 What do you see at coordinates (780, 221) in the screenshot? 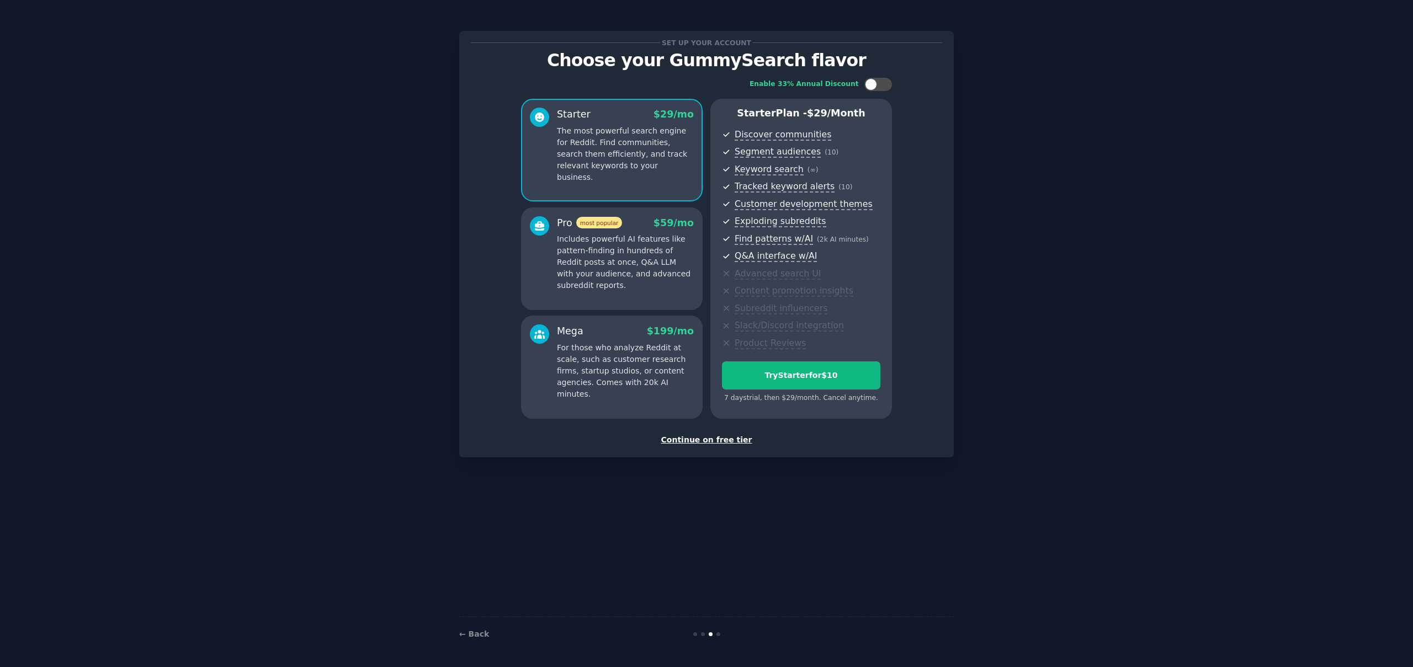
I see `span: Exploding subreddits` at bounding box center [780, 221].